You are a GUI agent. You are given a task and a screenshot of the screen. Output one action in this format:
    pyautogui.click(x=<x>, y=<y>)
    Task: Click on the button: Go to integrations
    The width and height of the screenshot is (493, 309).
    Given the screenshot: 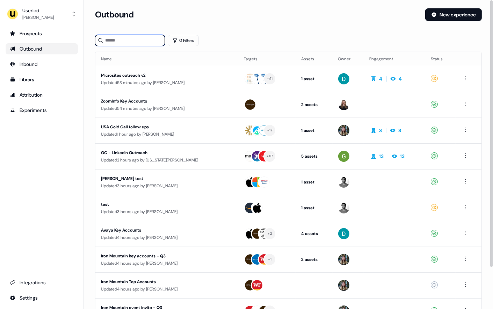 What is the action you would take?
    pyautogui.click(x=42, y=298)
    